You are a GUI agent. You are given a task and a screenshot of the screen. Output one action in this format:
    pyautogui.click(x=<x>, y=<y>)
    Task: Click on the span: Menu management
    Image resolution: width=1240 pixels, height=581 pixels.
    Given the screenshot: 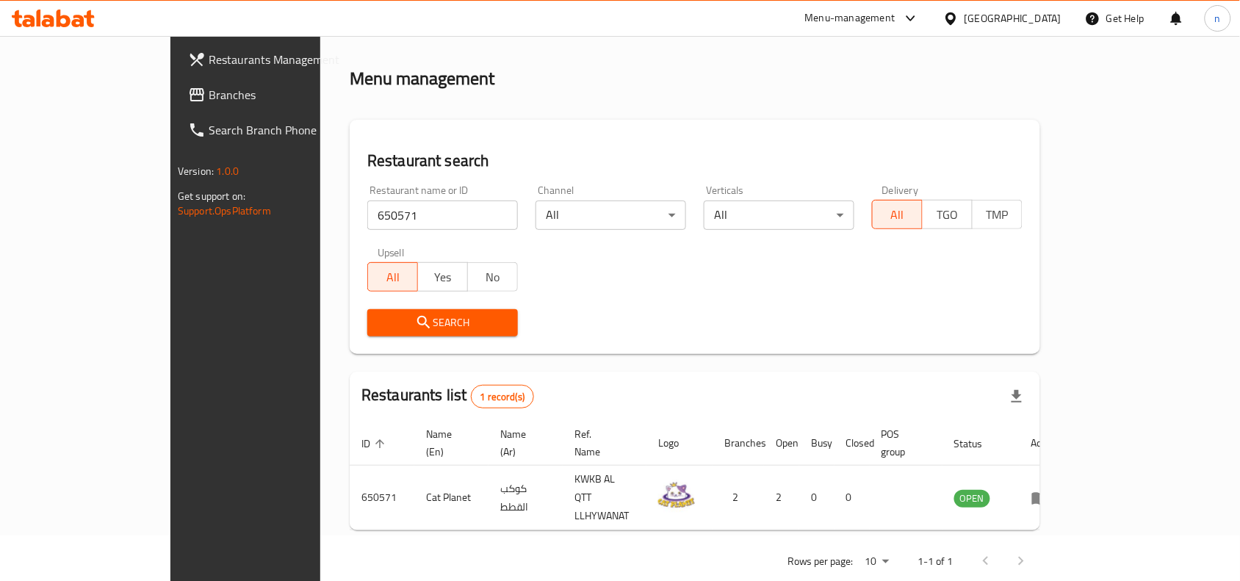 What is the action you would take?
    pyautogui.click(x=462, y=29)
    